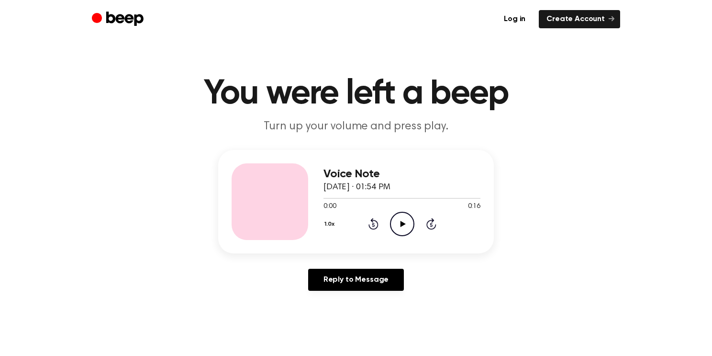 The image size is (712, 356). Describe the element at coordinates (580, 19) in the screenshot. I see `a: Create Account` at that location.